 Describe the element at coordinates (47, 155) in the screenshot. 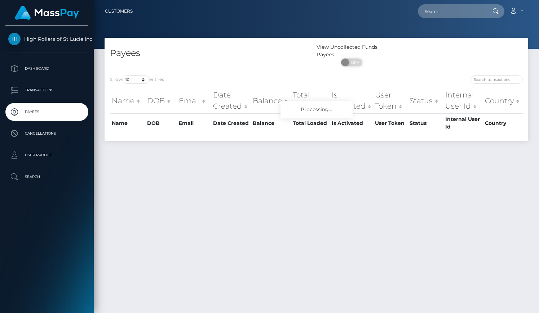

I see `p: User Profile` at that location.